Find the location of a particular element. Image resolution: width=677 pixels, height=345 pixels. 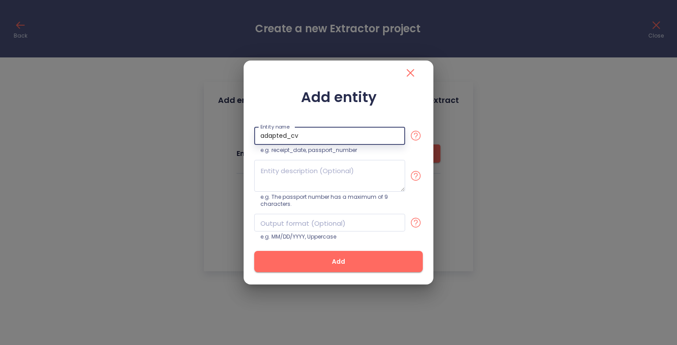

button: Add is located at coordinates (339, 261).